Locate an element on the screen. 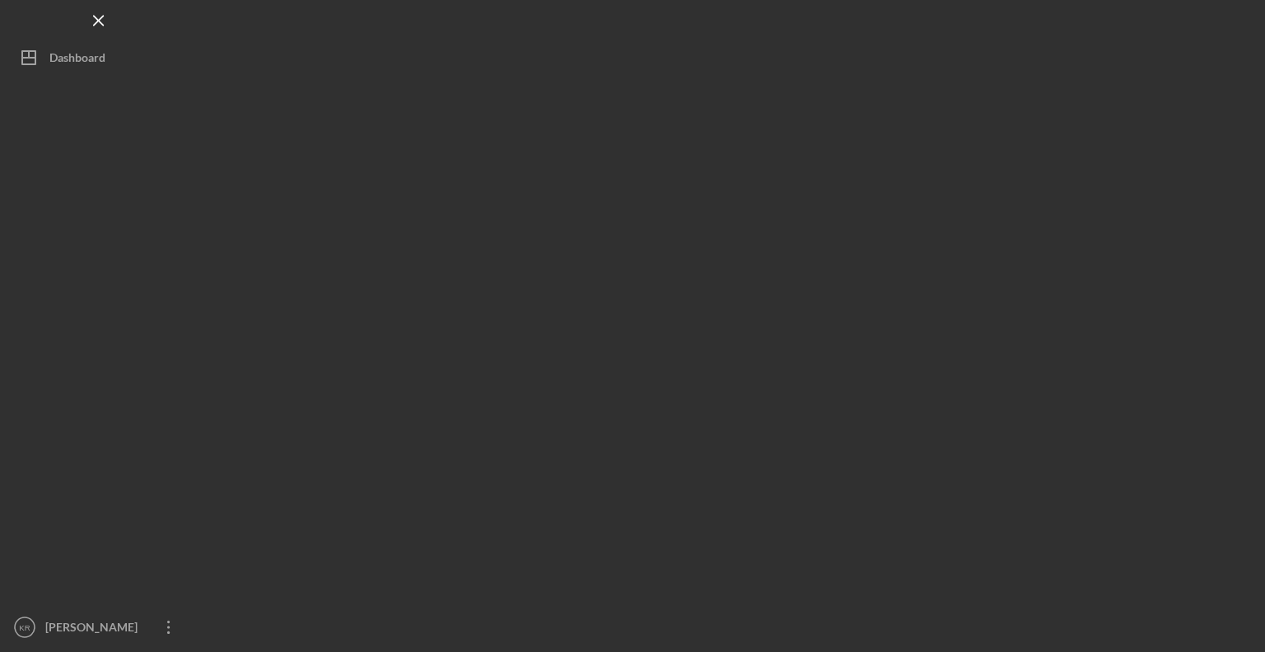 Image resolution: width=1265 pixels, height=652 pixels. div: Dashboard is located at coordinates (77, 59).